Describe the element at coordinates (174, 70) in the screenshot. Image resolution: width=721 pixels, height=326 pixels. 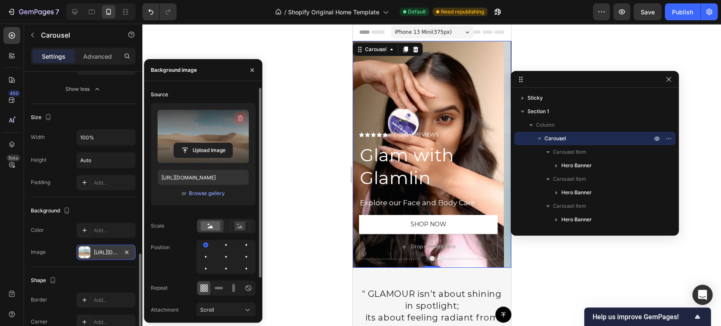
I see `div: Background image` at that location.